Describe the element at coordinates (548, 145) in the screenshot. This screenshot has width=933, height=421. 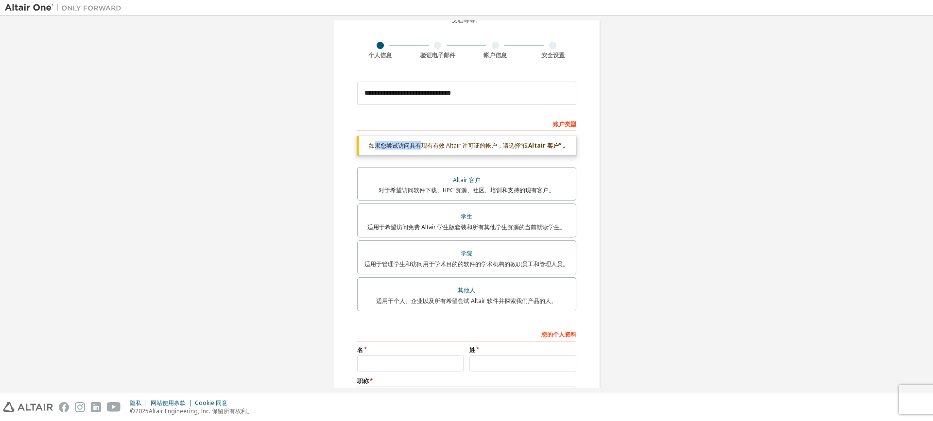
I see `font: Altair 客户” 。` at that location.